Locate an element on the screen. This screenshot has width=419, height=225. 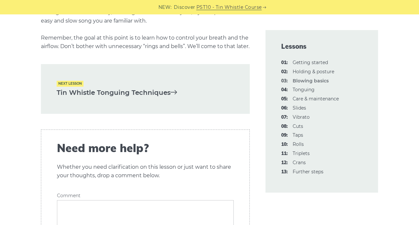
span: Need more help? is located at coordinates (145, 148).